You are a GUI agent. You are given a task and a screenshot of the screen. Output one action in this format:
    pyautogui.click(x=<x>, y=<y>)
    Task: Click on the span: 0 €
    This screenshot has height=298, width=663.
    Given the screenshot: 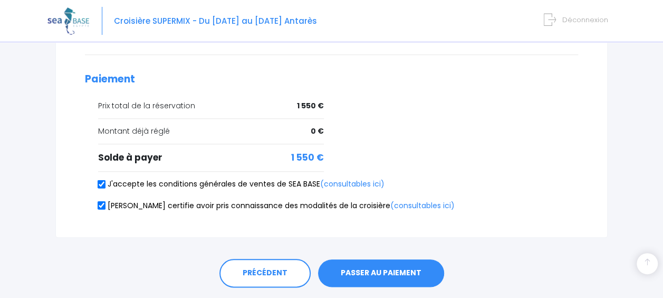 What is the action you would take?
    pyautogui.click(x=317, y=131)
    